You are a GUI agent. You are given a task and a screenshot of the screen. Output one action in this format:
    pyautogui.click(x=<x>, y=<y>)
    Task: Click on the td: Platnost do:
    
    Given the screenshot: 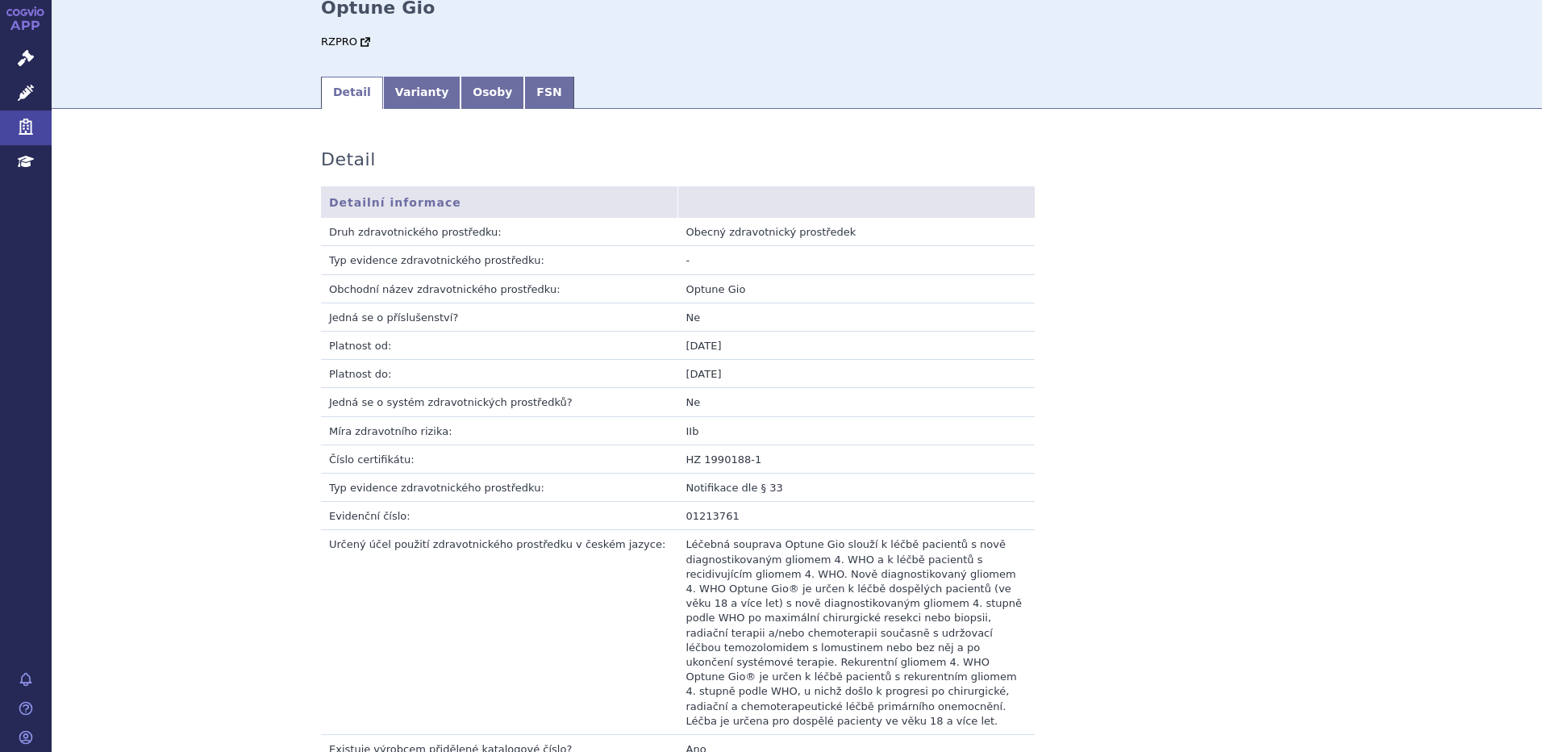 What is the action you would take?
    pyautogui.click(x=499, y=373)
    